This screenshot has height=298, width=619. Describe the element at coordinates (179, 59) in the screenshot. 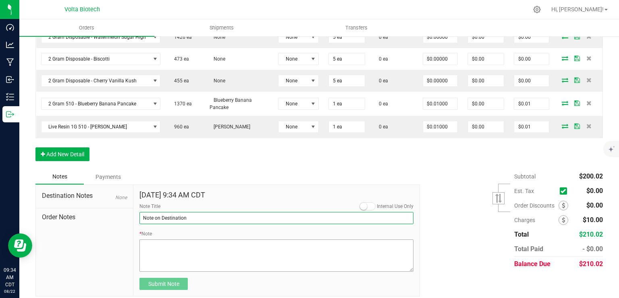

I see `span: 473 ea` at that location.